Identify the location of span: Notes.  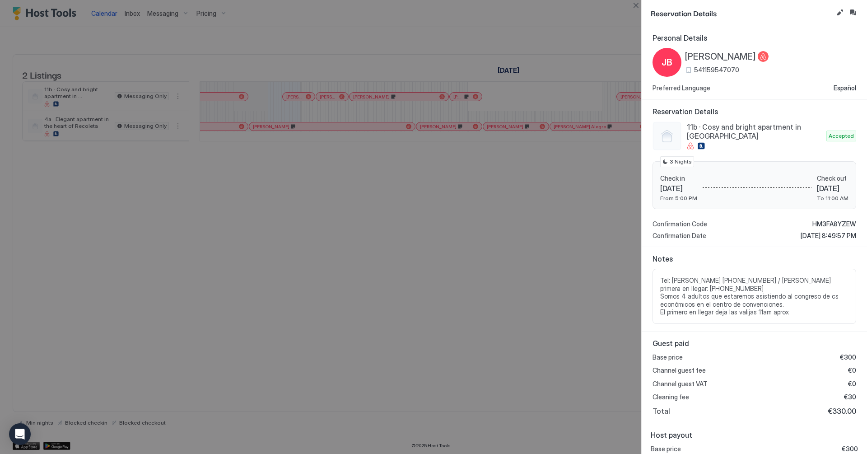
(754, 259).